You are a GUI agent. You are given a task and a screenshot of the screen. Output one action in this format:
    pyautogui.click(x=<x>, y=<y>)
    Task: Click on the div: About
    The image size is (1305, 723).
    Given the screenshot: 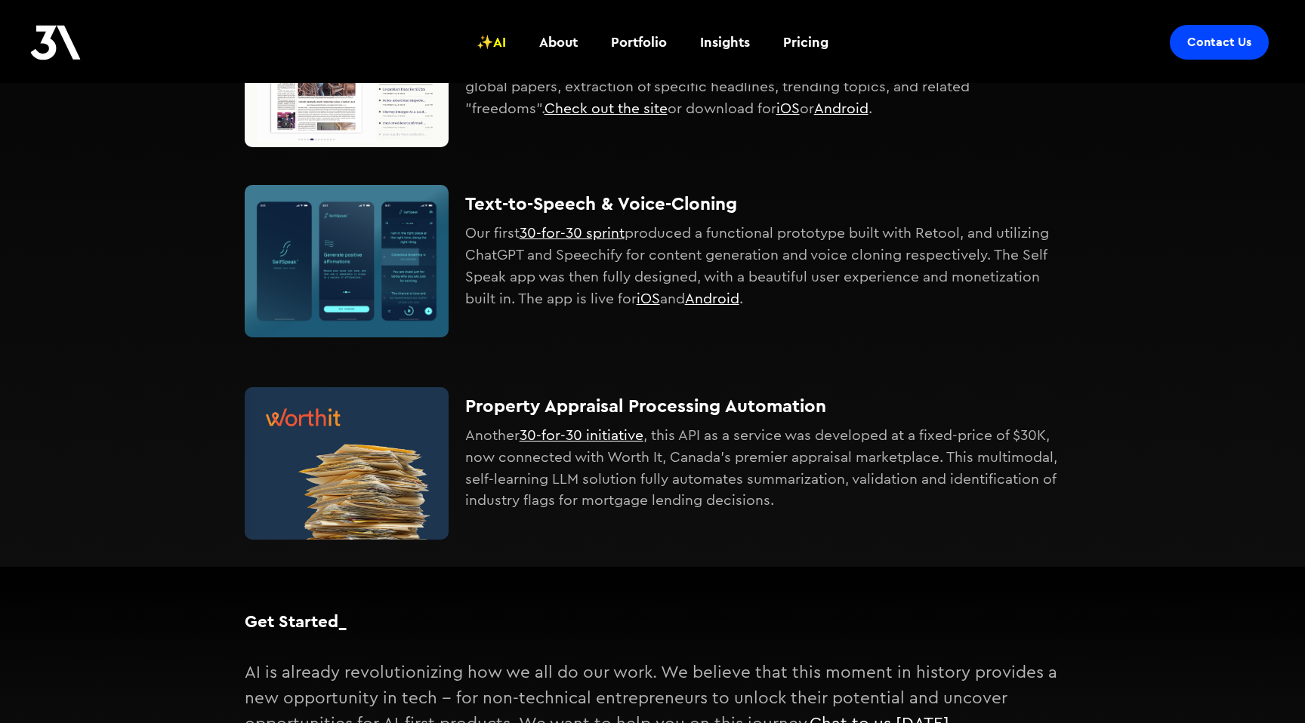 What is the action you would take?
    pyautogui.click(x=558, y=42)
    